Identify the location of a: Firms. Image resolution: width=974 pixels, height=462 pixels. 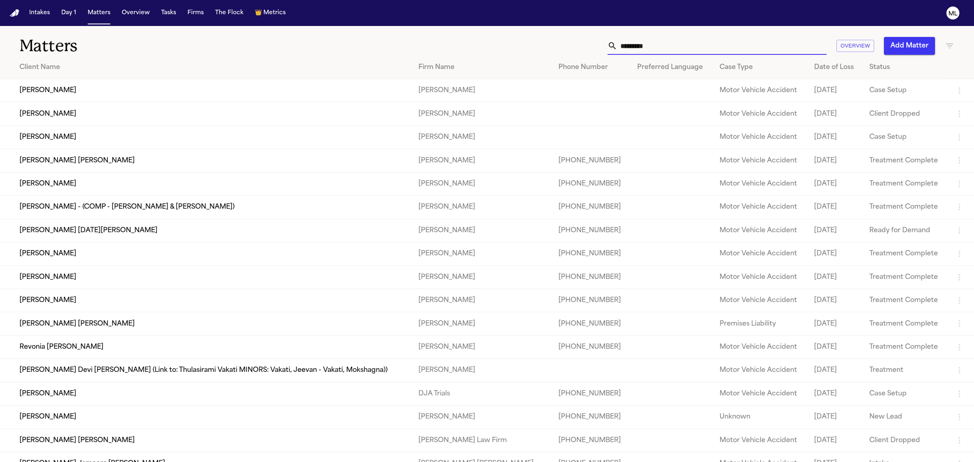
(196, 13).